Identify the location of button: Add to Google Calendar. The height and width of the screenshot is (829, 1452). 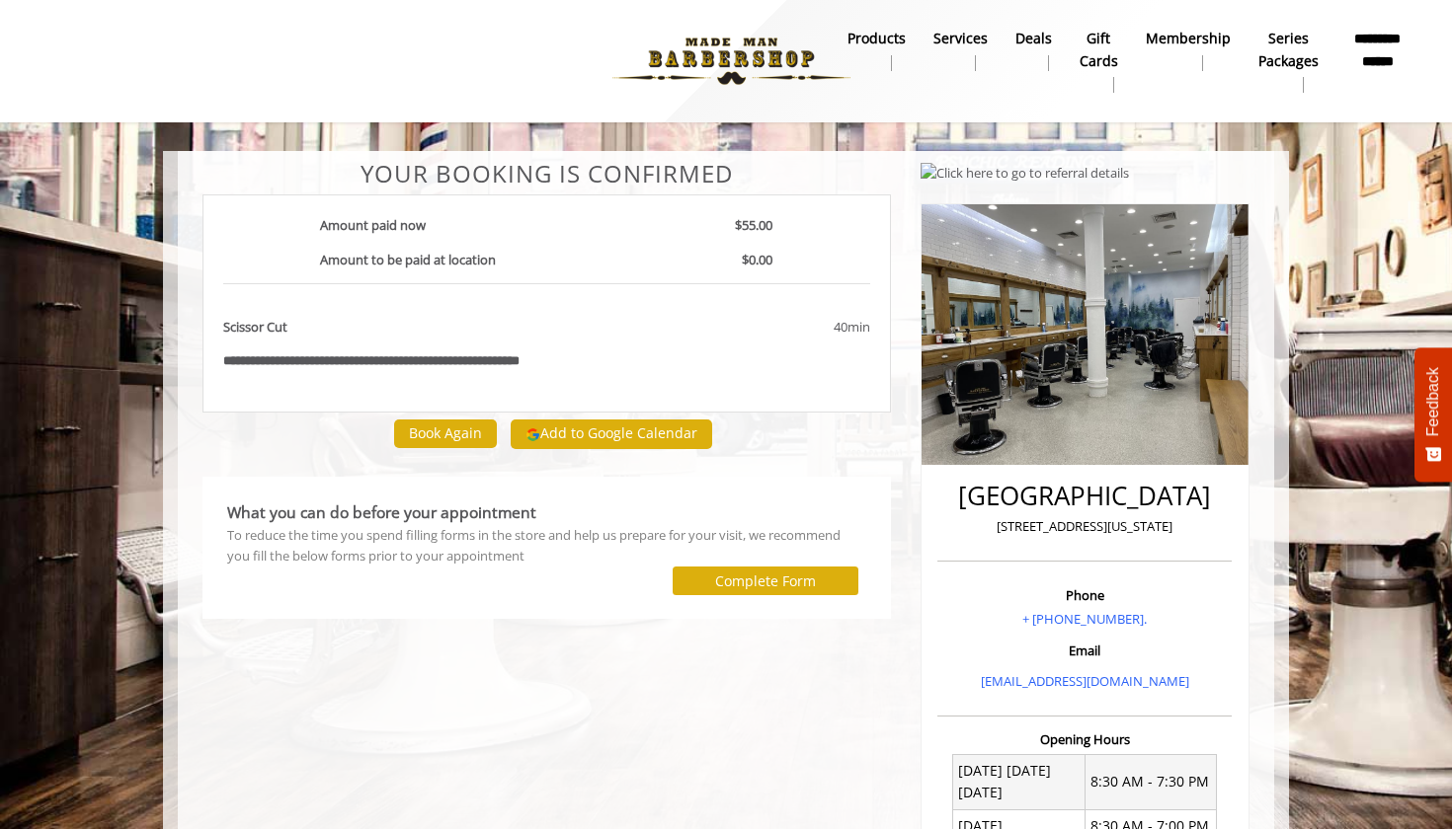
(611, 434).